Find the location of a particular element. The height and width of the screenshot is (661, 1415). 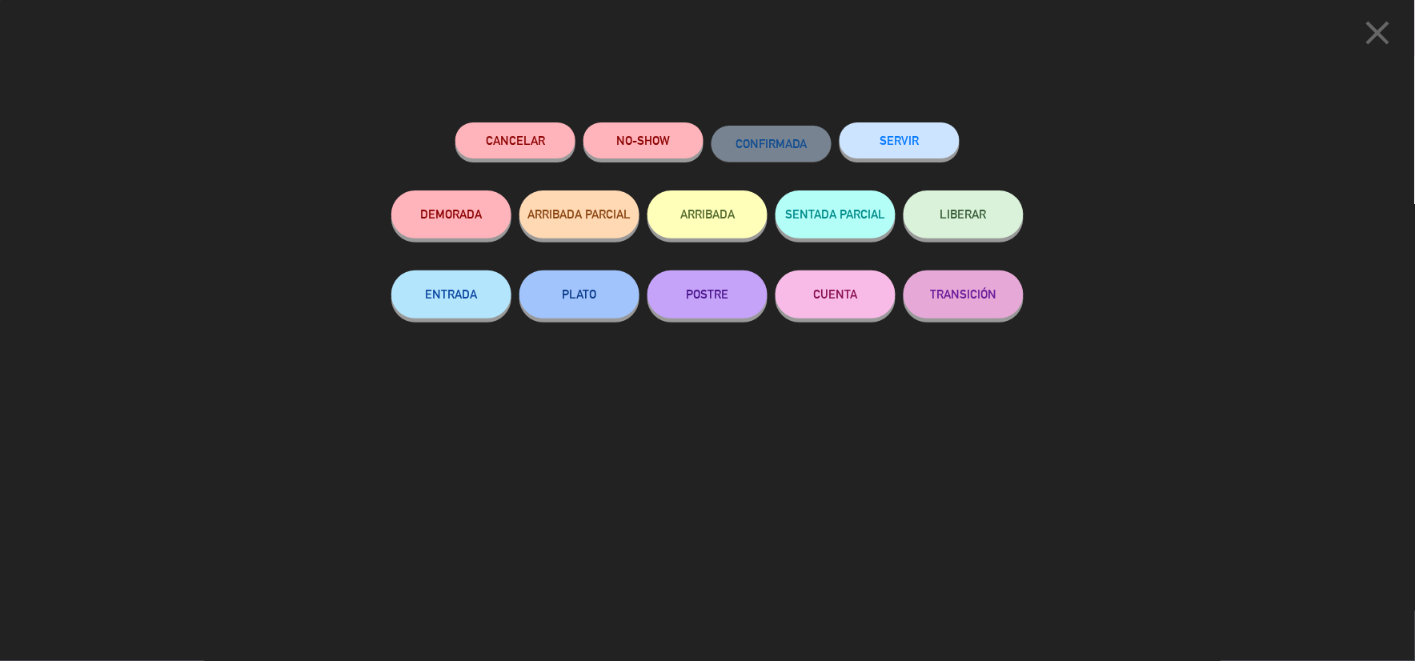

button: close is located at coordinates (1378, 35).